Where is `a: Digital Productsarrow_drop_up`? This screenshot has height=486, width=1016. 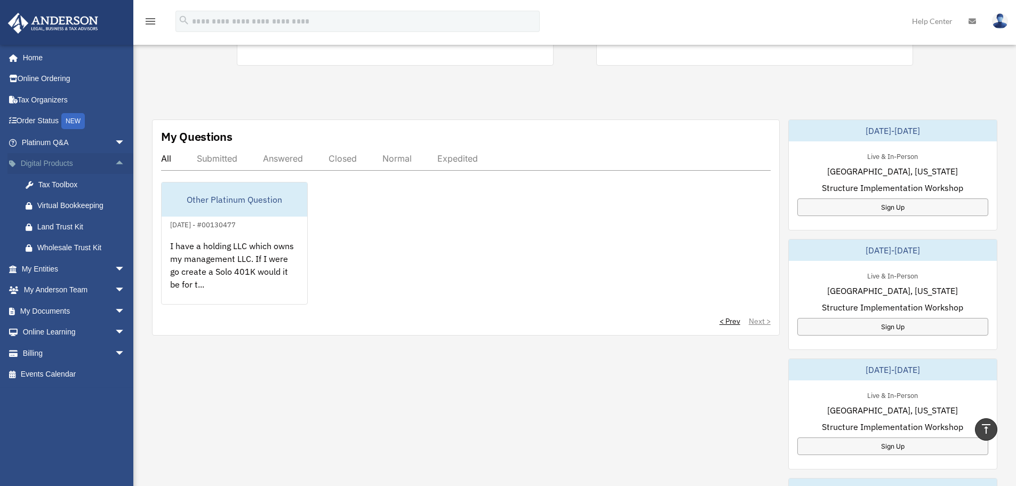 a: Digital Productsarrow_drop_up is located at coordinates (74, 164).